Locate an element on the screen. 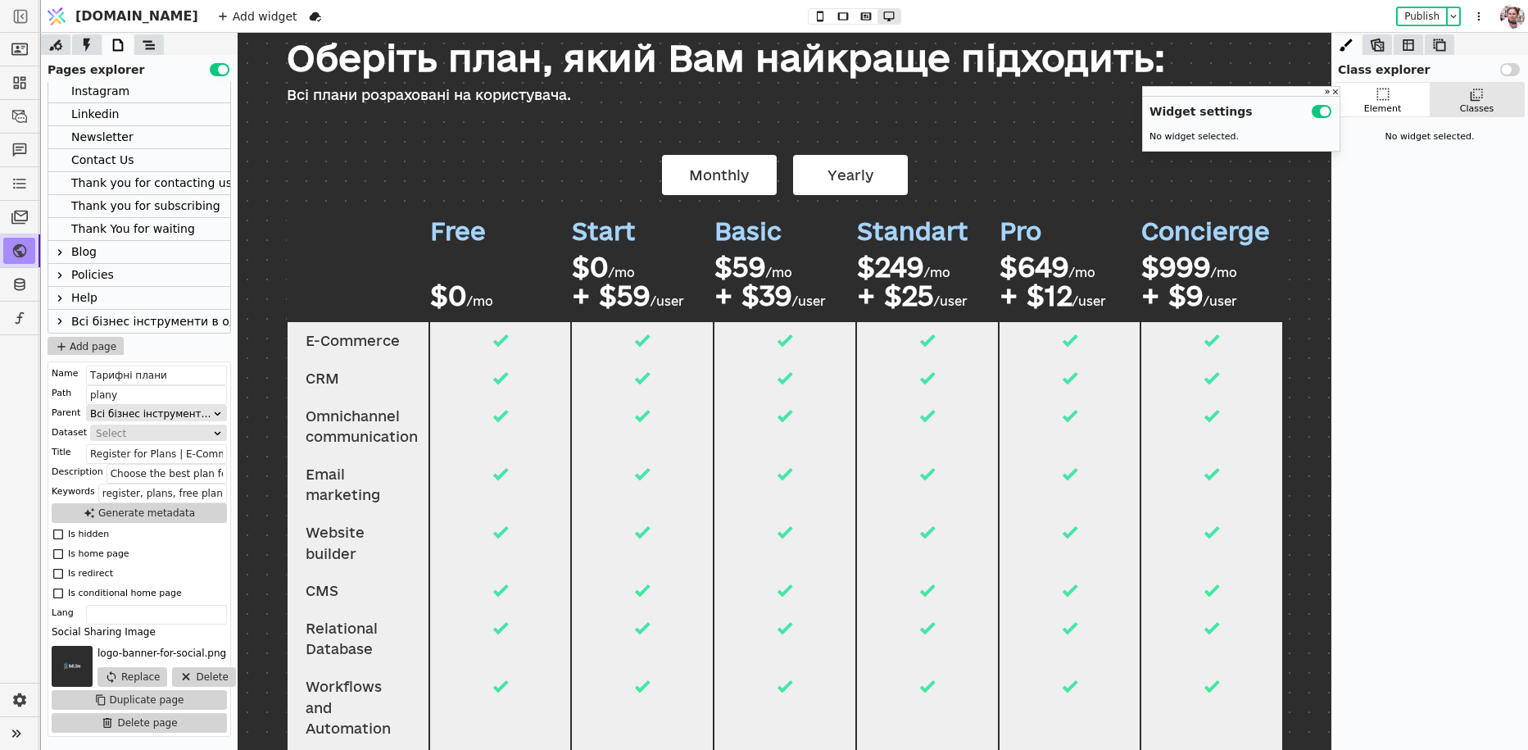 This screenshot has height=750, width=1528. p: Omnichannel communication is located at coordinates (120, 393).